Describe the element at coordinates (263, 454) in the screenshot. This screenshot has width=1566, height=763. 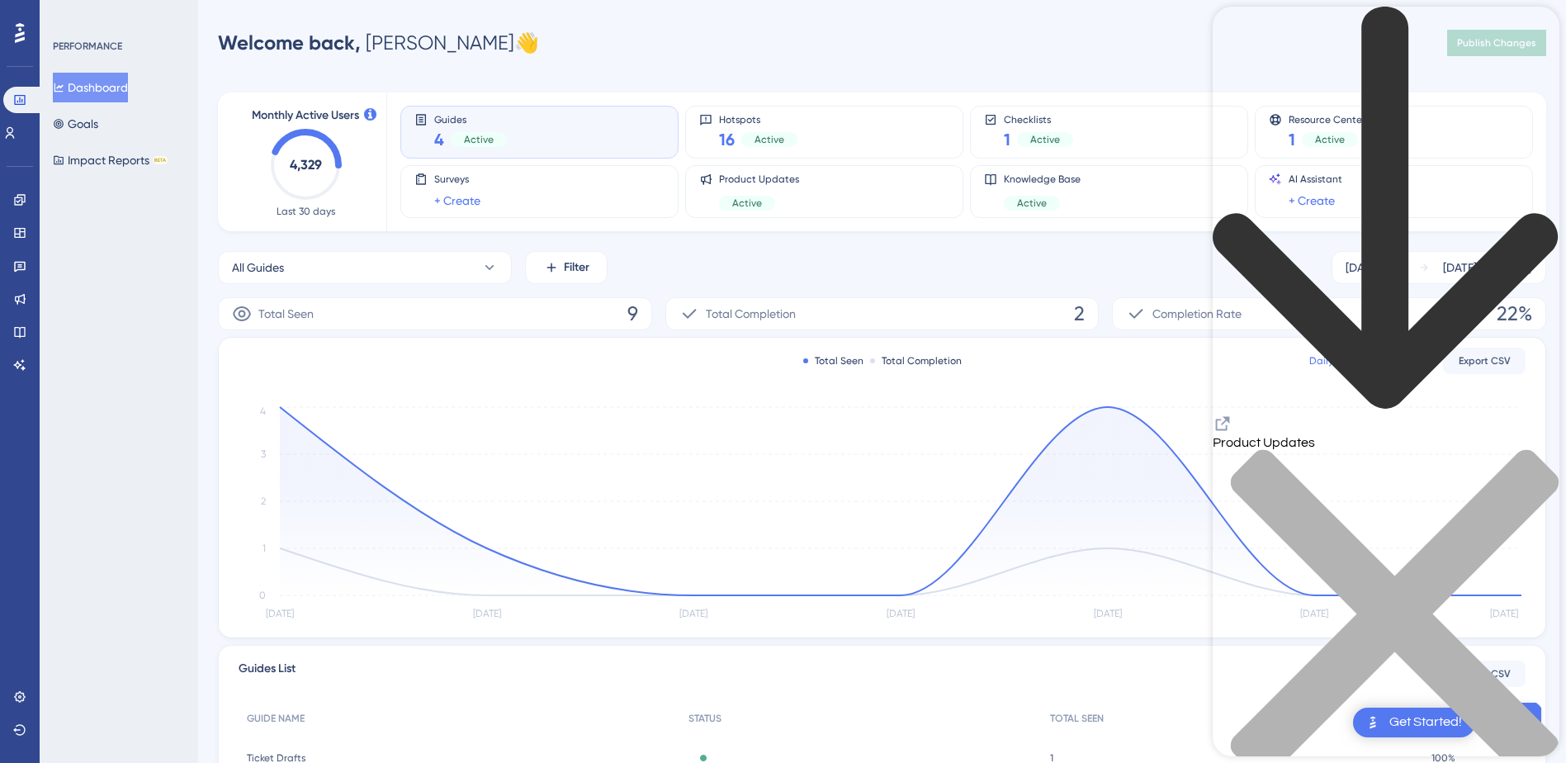
I see `tspan: 3` at that location.